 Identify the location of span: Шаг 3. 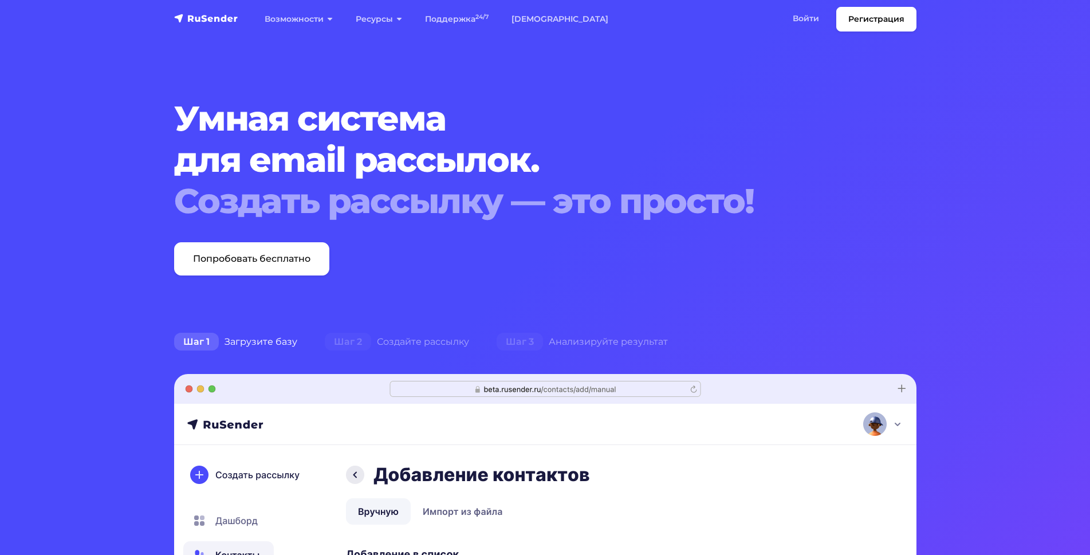
(520, 342).